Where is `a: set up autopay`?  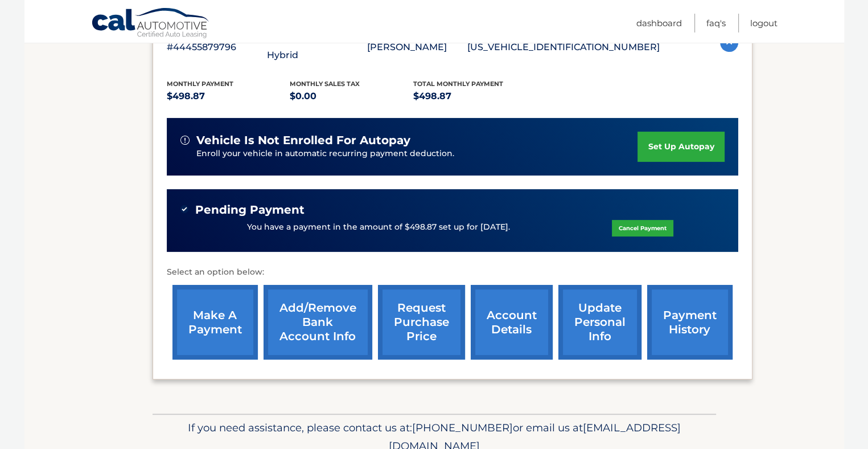 a: set up autopay is located at coordinates (681, 146).